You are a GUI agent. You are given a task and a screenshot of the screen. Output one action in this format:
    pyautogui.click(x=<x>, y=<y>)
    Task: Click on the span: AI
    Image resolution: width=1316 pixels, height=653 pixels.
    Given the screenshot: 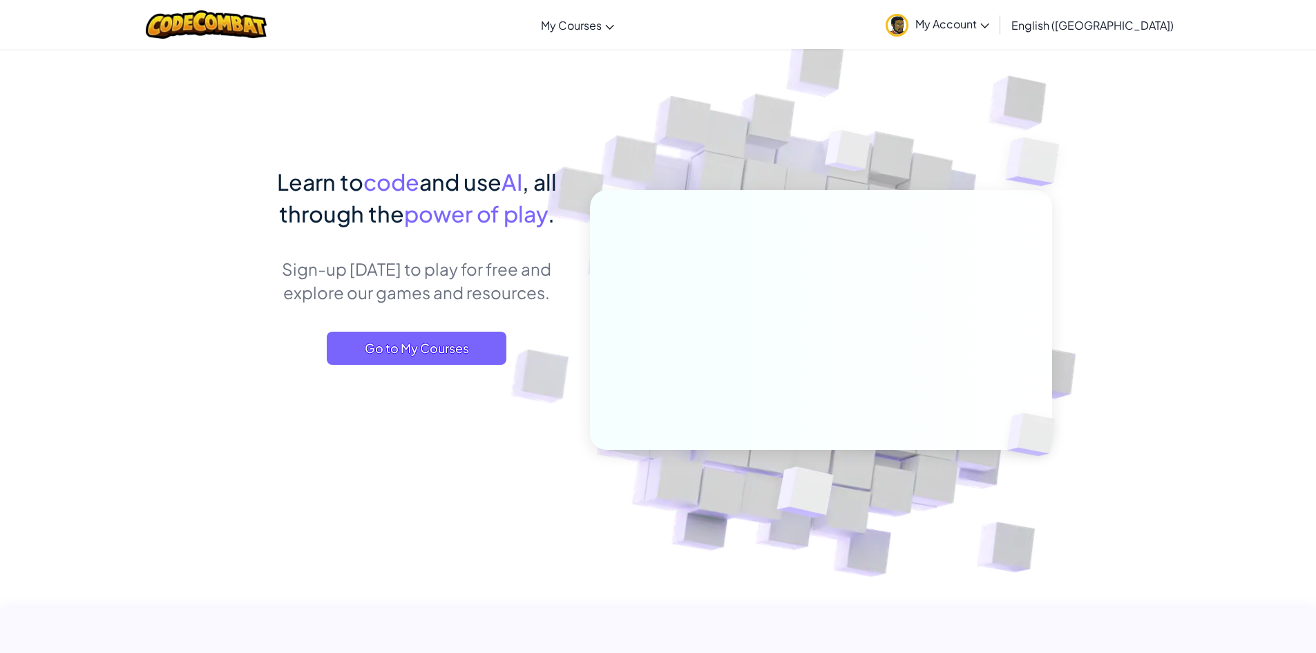 What is the action you would take?
    pyautogui.click(x=512, y=182)
    